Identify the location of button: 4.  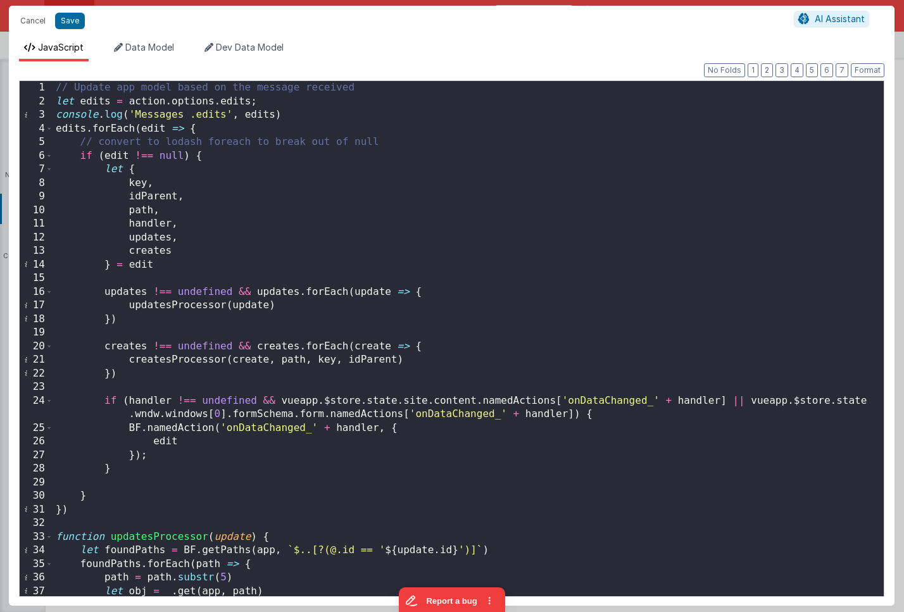
(797, 70).